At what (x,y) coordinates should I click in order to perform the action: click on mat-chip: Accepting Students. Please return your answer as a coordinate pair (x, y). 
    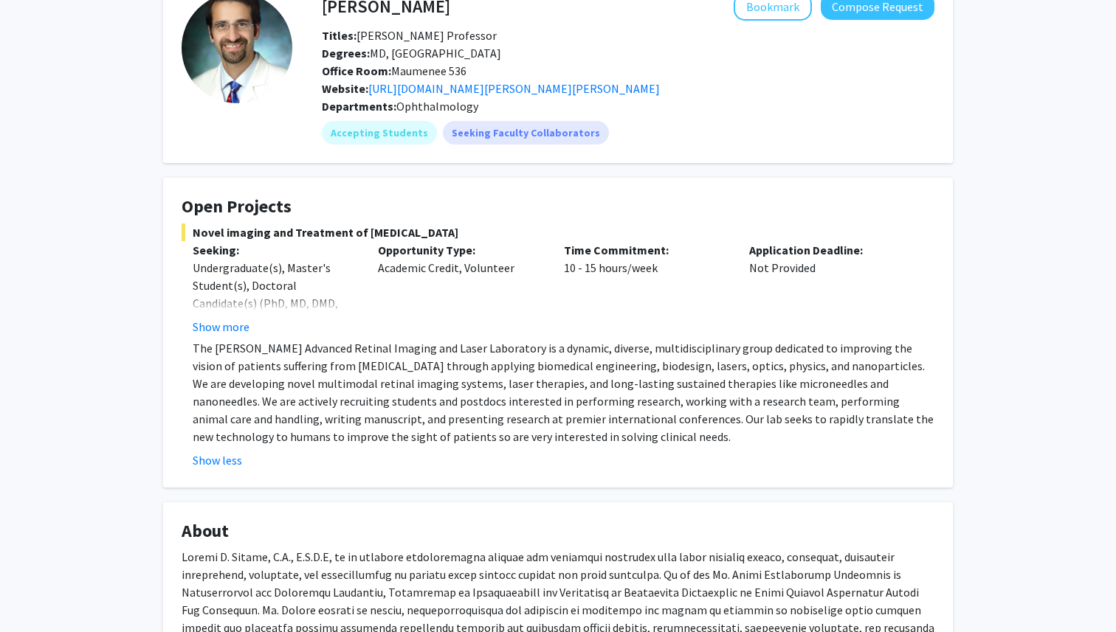
    Looking at the image, I should click on (379, 133).